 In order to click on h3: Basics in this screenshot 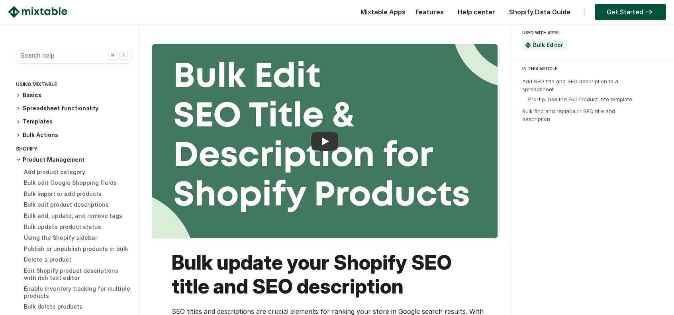, I will do `click(74, 95)`.